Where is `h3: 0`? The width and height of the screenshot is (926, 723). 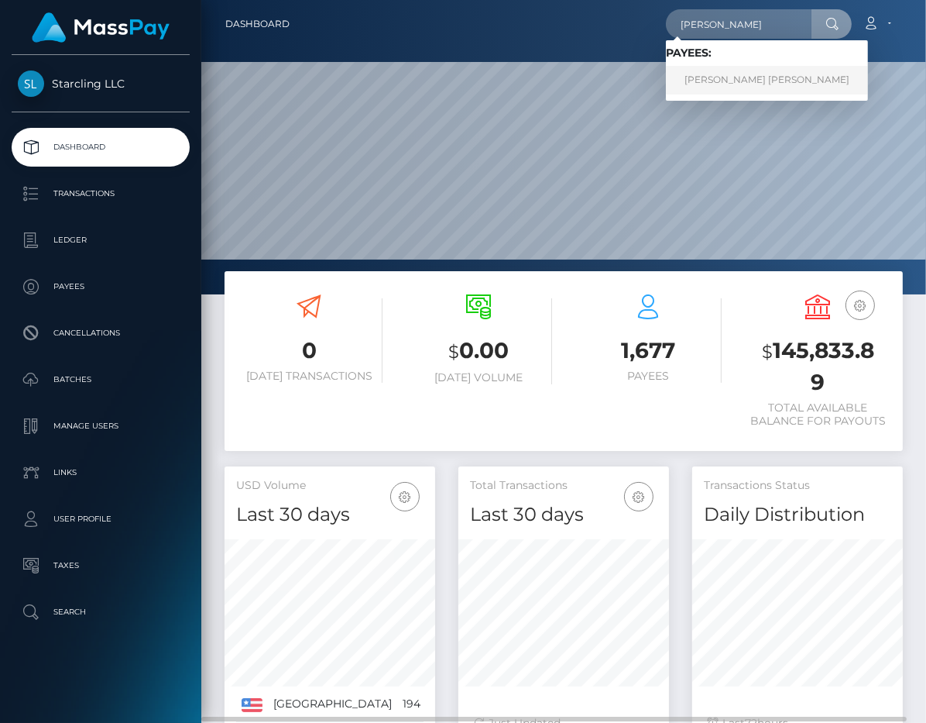
h3: 0 is located at coordinates (309, 350).